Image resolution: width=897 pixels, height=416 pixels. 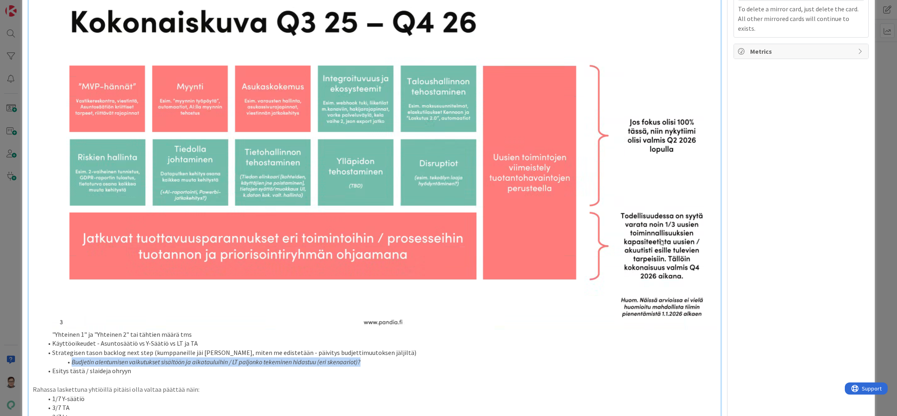 What do you see at coordinates (802, 51) in the screenshot?
I see `span: Metrics` at bounding box center [802, 51].